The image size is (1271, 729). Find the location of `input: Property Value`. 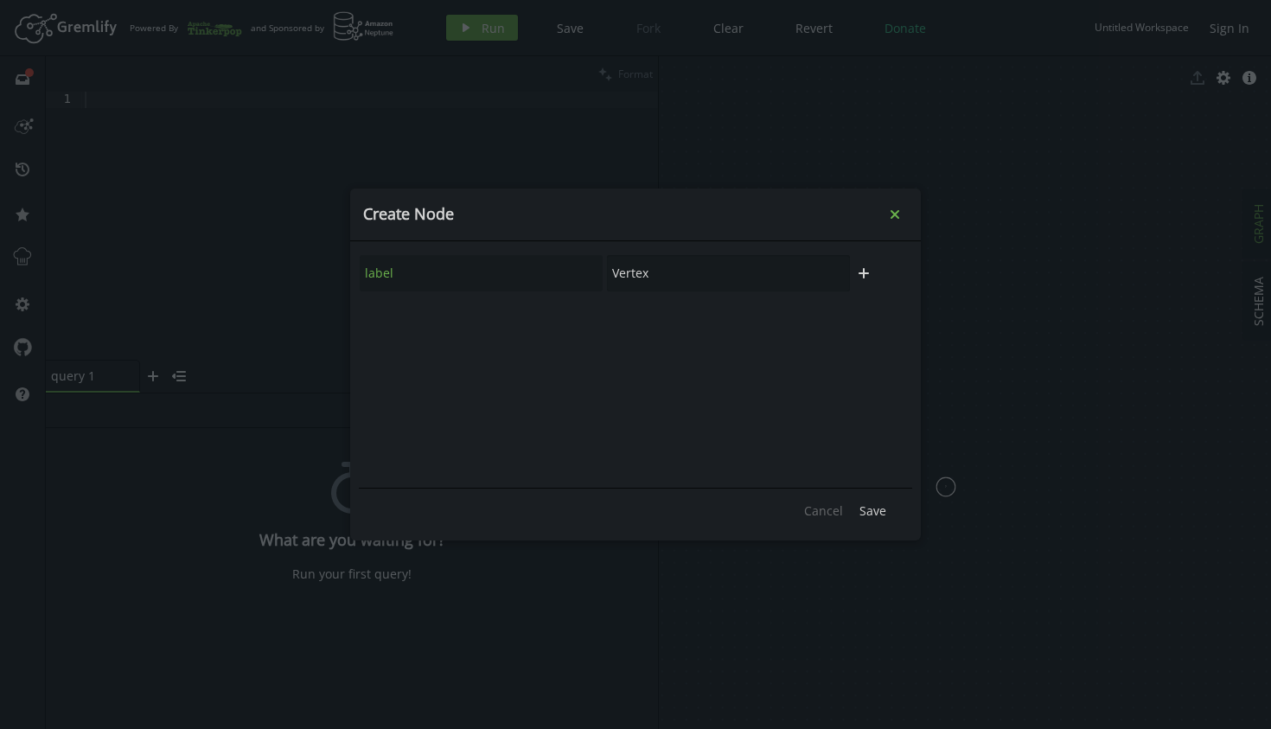

input: Property Value is located at coordinates (728, 273).